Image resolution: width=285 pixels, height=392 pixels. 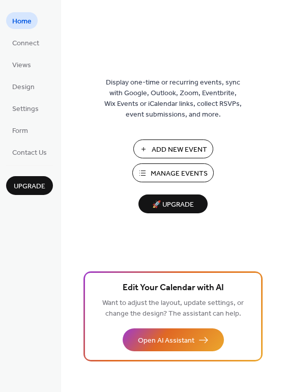 I want to click on span: Upgrade, so click(x=30, y=186).